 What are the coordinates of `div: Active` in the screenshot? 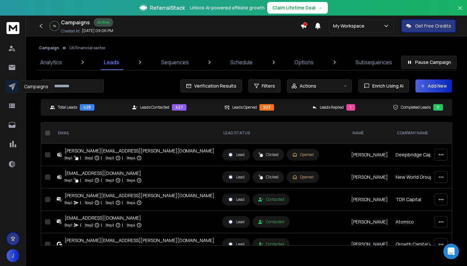 It's located at (104, 22).